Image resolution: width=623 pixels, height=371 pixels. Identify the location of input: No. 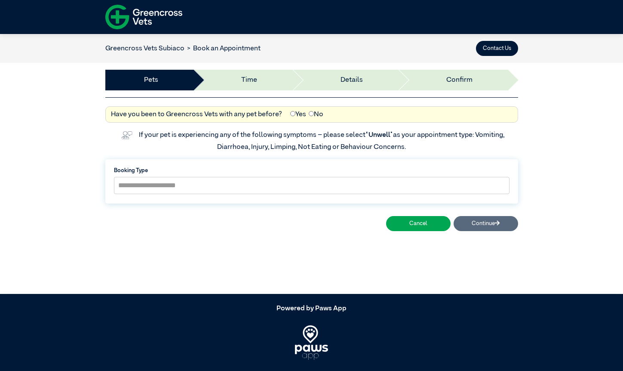
(312, 114).